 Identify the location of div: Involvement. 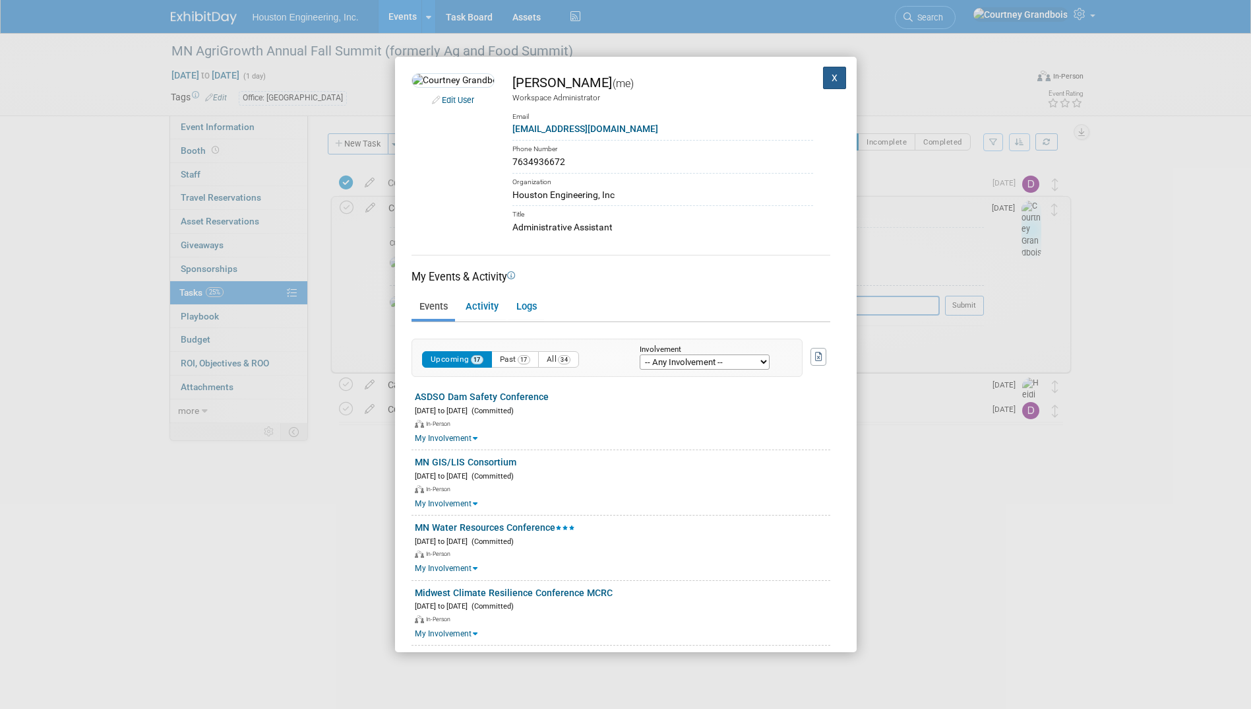
(711, 350).